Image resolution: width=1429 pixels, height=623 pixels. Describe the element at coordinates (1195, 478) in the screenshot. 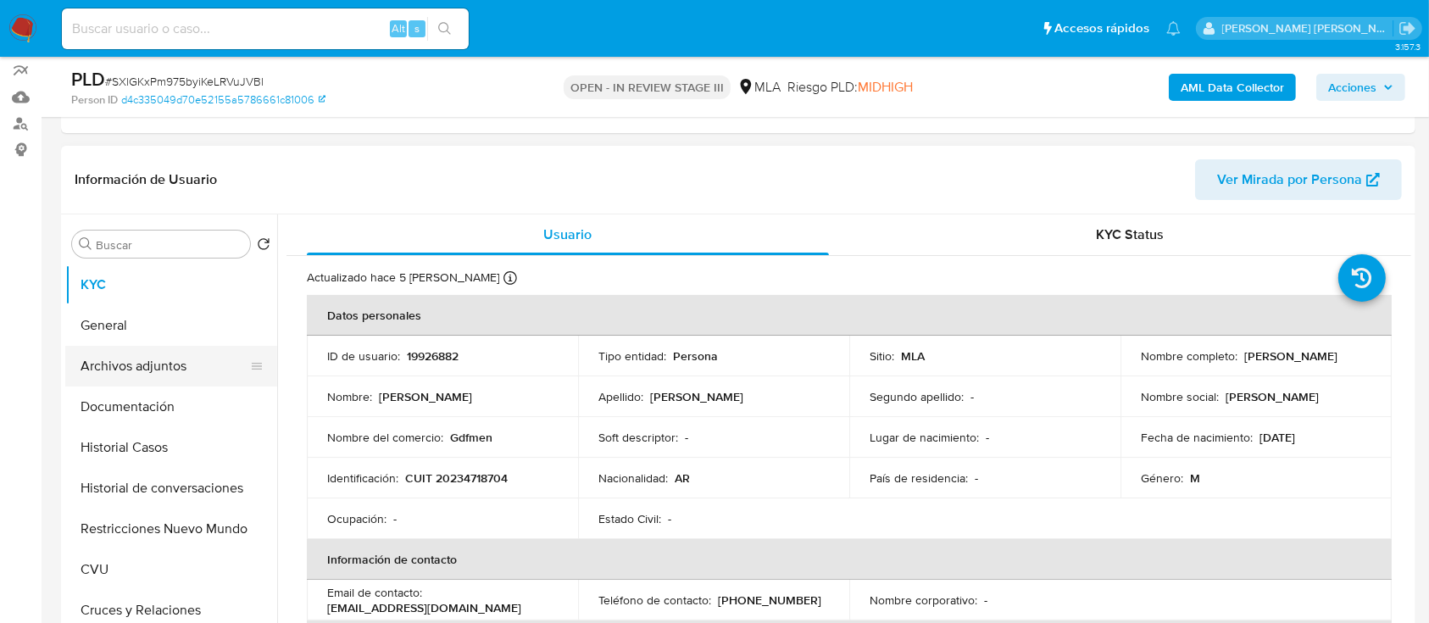

I see `p: M` at that location.